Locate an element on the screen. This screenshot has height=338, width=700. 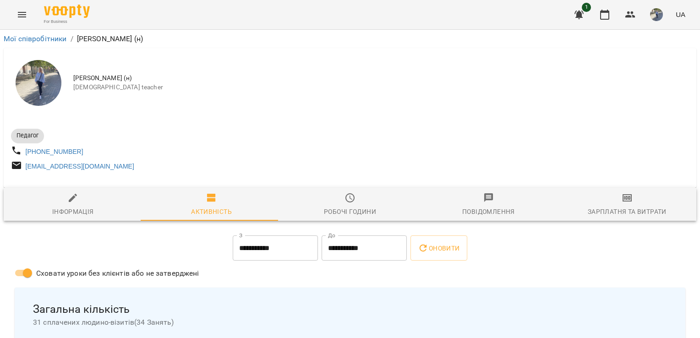
span: UA is located at coordinates (680, 14).